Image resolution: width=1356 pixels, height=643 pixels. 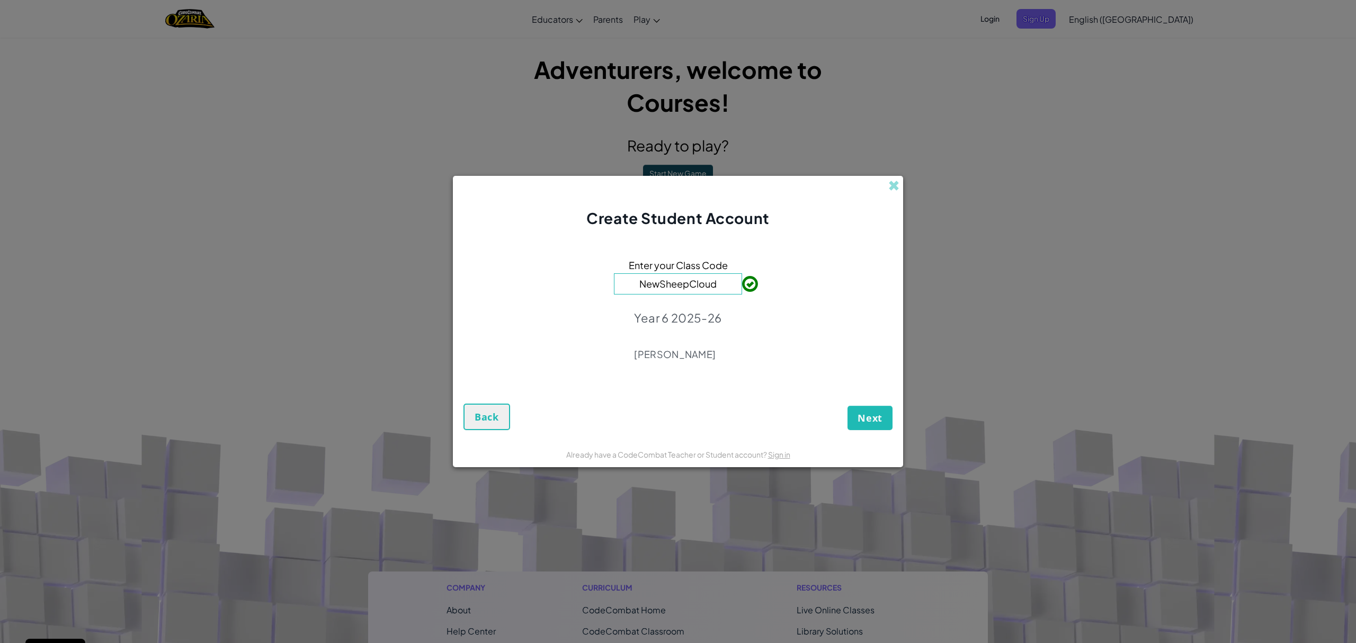 I want to click on button: Next, so click(x=869, y=418).